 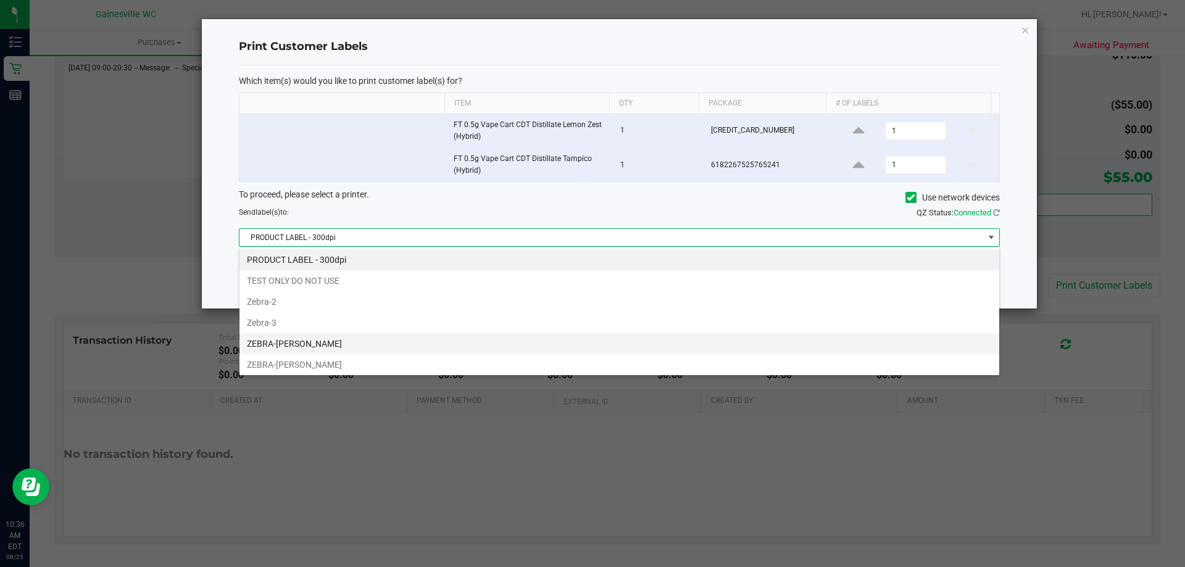 I want to click on span: Send to:, so click(x=264, y=212).